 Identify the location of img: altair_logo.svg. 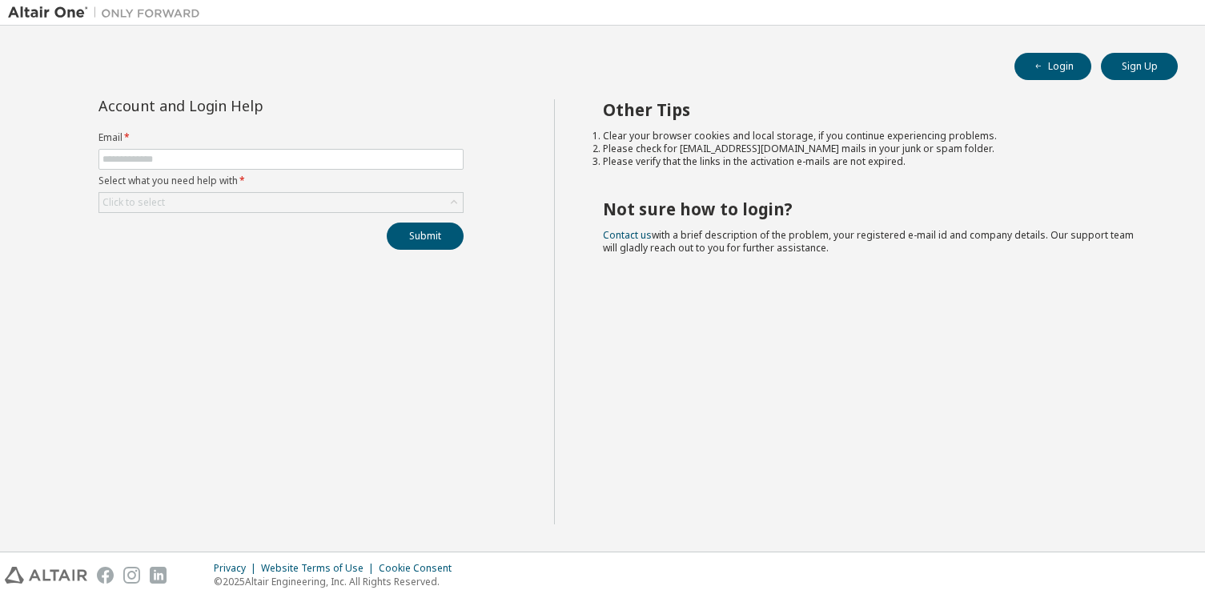
(46, 575).